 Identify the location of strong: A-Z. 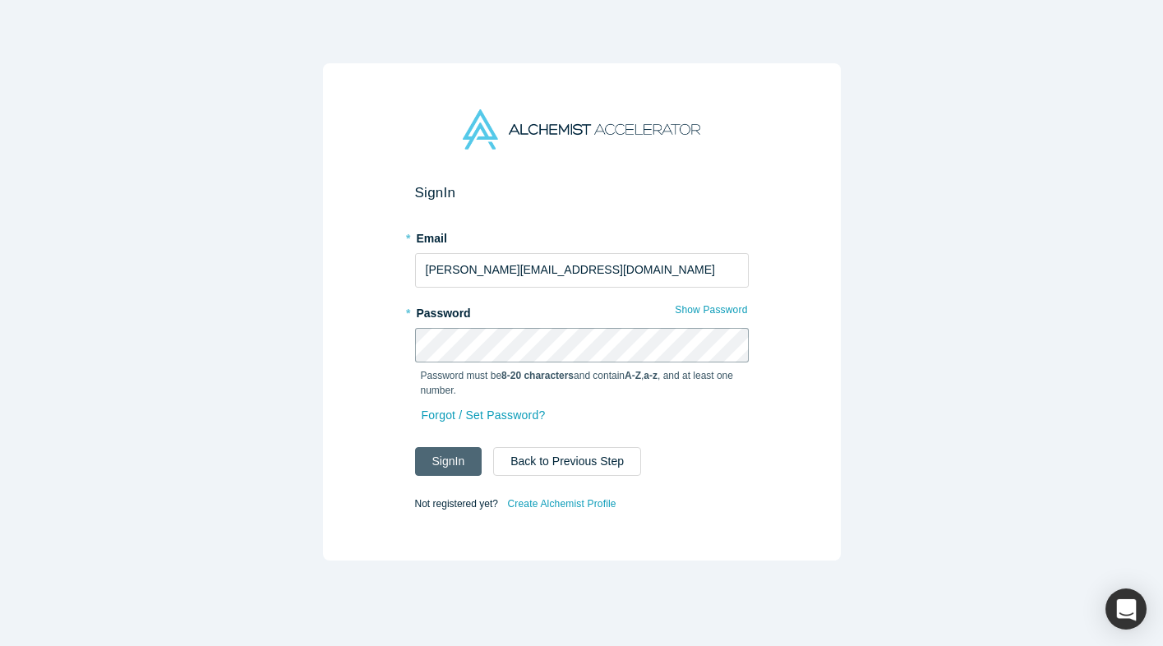
(633, 376).